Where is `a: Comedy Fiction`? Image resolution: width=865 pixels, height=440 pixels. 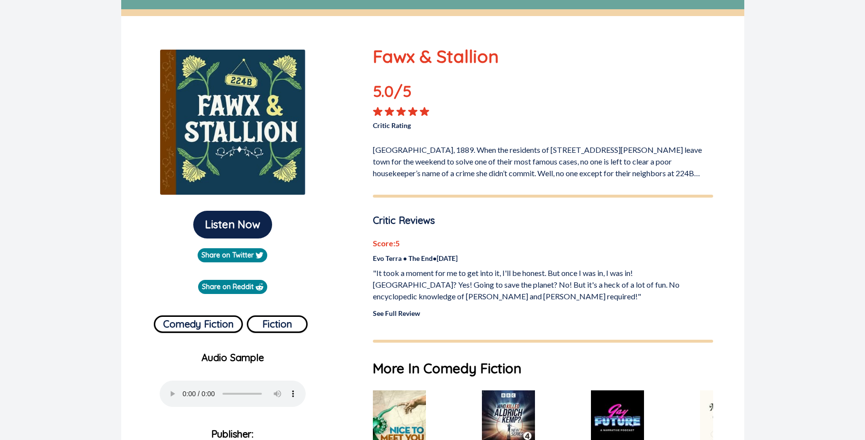
a: Comedy Fiction is located at coordinates (198, 322).